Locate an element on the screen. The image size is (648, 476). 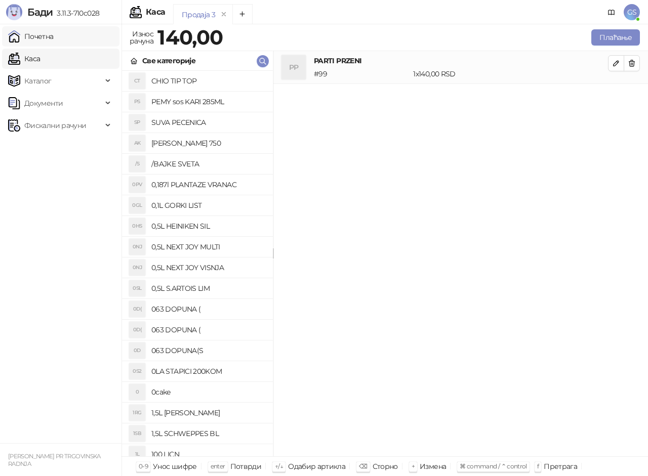
div: Претрага is located at coordinates (560, 467).